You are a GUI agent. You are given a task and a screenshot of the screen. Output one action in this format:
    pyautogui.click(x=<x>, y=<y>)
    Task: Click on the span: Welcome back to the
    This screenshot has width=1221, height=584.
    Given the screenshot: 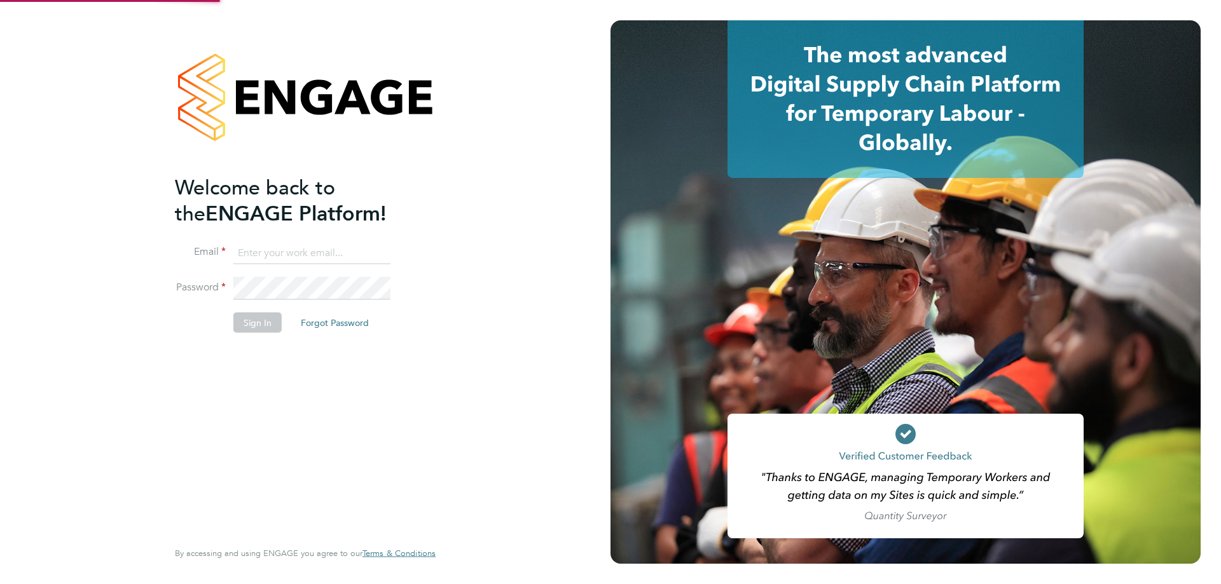 What is the action you would take?
    pyautogui.click(x=255, y=200)
    